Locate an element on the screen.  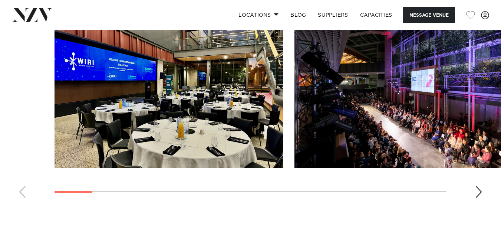
img: nzv-logo.png is located at coordinates (32, 15).